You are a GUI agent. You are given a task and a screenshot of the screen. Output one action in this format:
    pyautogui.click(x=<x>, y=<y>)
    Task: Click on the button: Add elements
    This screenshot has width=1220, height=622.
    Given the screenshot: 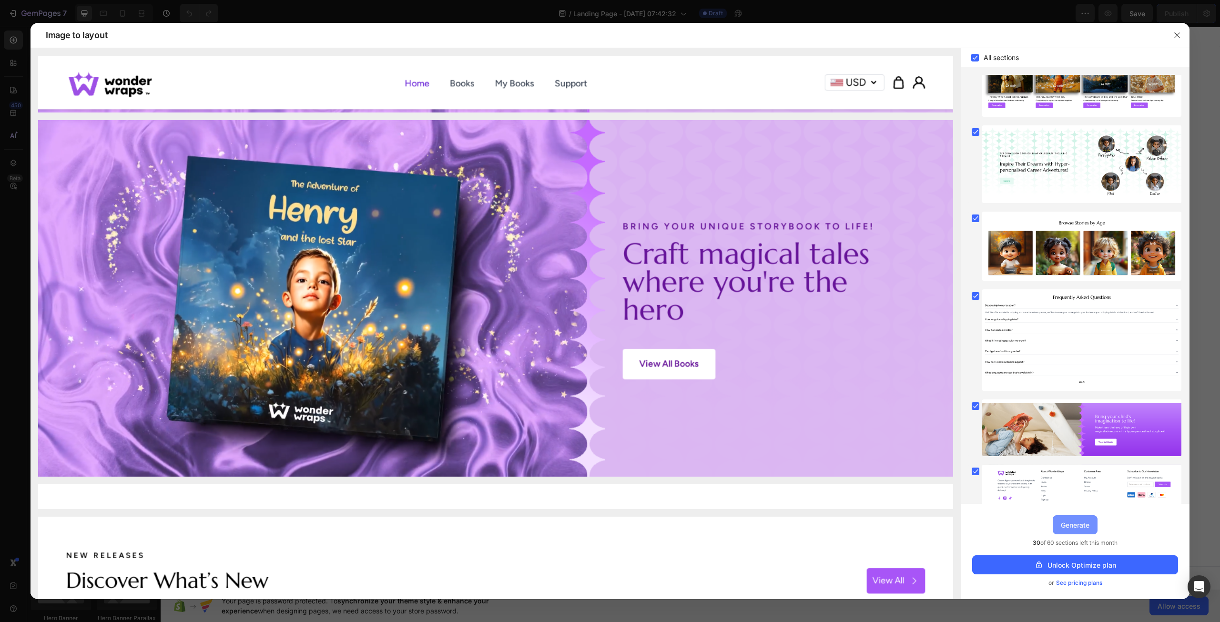 What is the action you would take?
    pyautogui.click(x=565, y=313)
    